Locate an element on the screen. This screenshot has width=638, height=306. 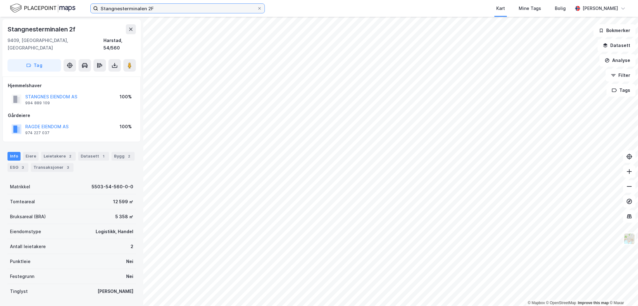
div: Bygg is located at coordinates (123, 156).